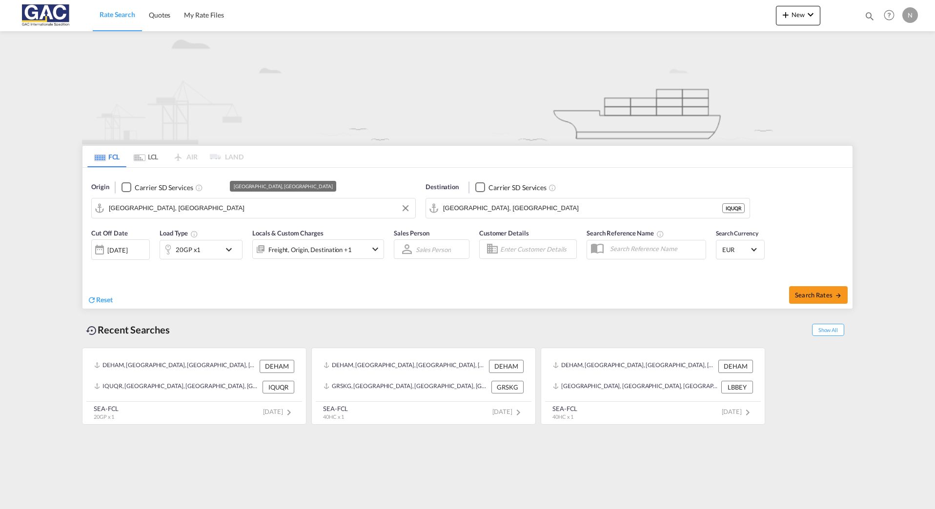  What do you see at coordinates (736, 250) in the screenshot?
I see `span: EUR` at bounding box center [736, 250].